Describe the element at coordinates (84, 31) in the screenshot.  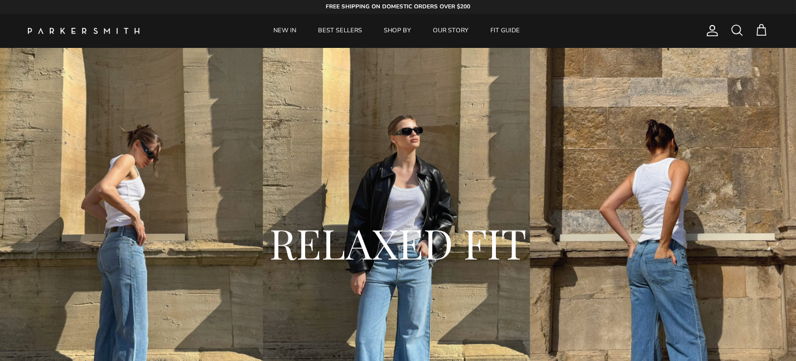
I see `img: Parker Smith` at that location.